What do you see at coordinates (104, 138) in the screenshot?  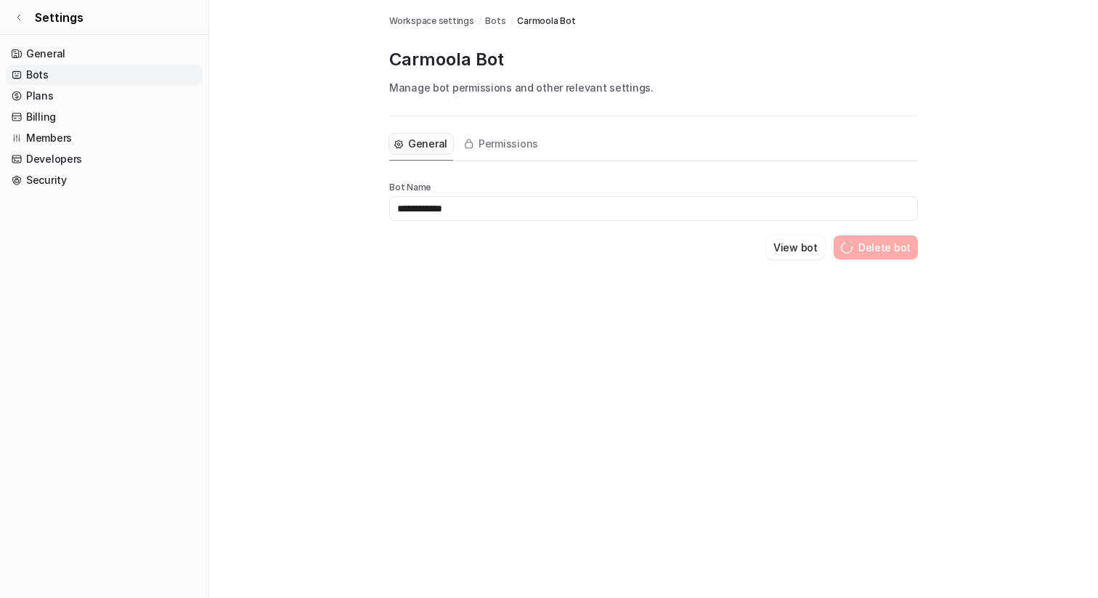 I see `a: Members` at bounding box center [104, 138].